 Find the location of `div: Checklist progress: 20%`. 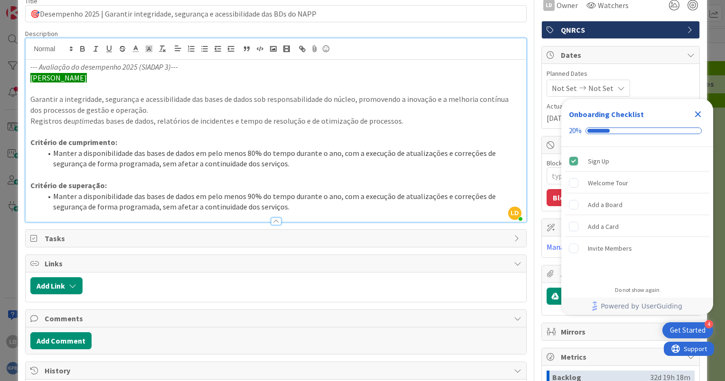

div: Checklist progress: 20% is located at coordinates (637, 131).